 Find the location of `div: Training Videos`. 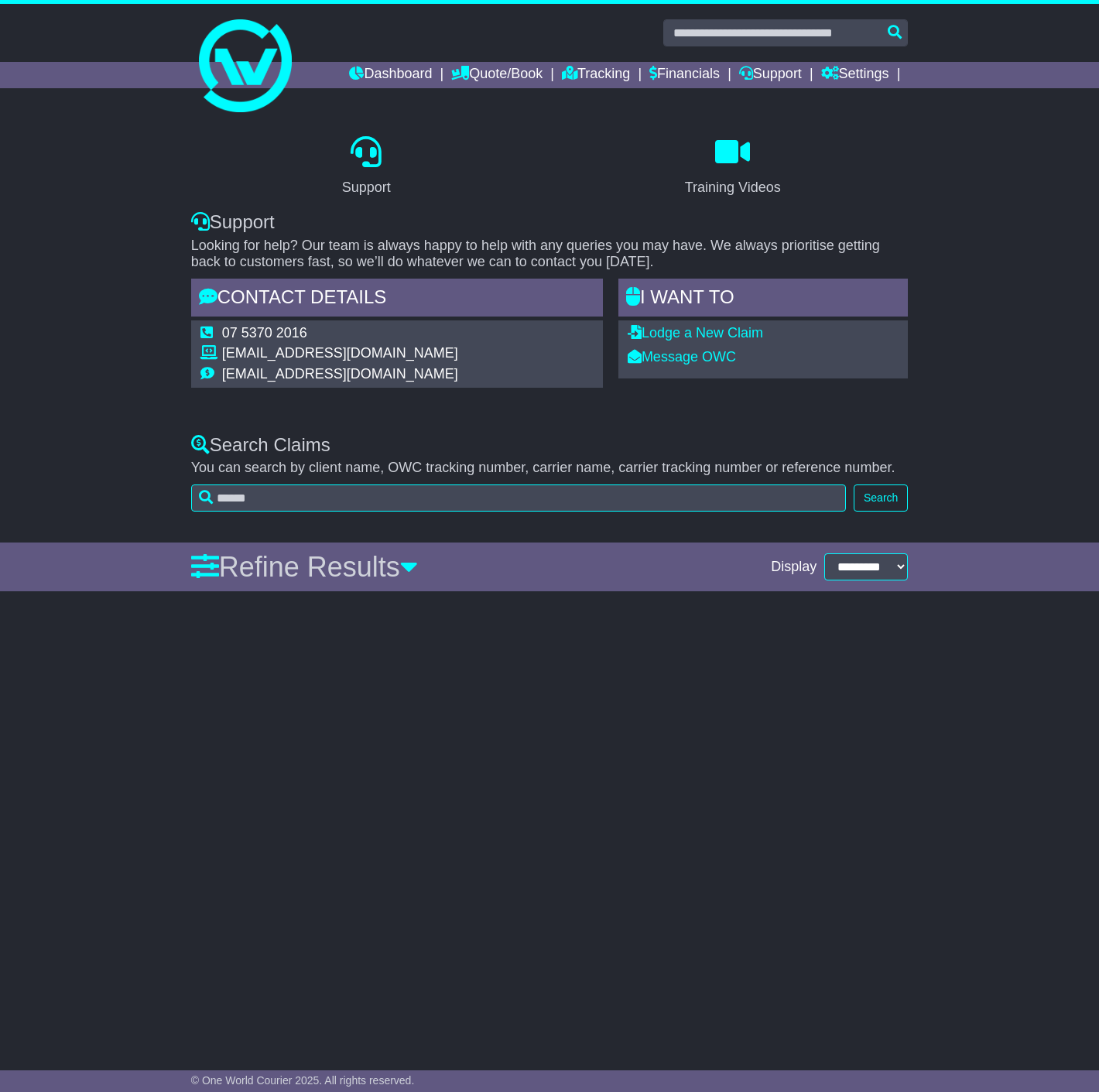

div: Training Videos is located at coordinates (733, 187).